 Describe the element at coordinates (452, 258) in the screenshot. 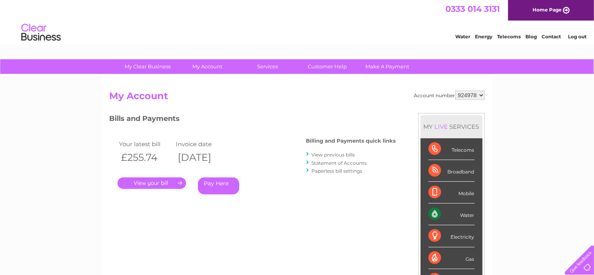

I see `div: Gas` at that location.